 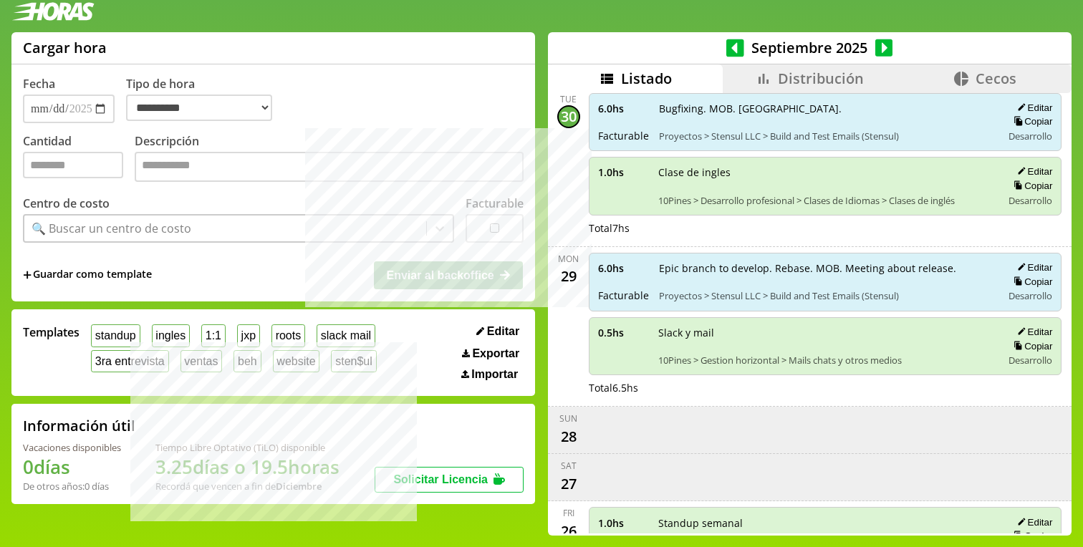 What do you see at coordinates (825, 360) in the screenshot?
I see `span: 10Pines > Gestion horizontal > Mails chats y otros medios` at bounding box center [825, 360].